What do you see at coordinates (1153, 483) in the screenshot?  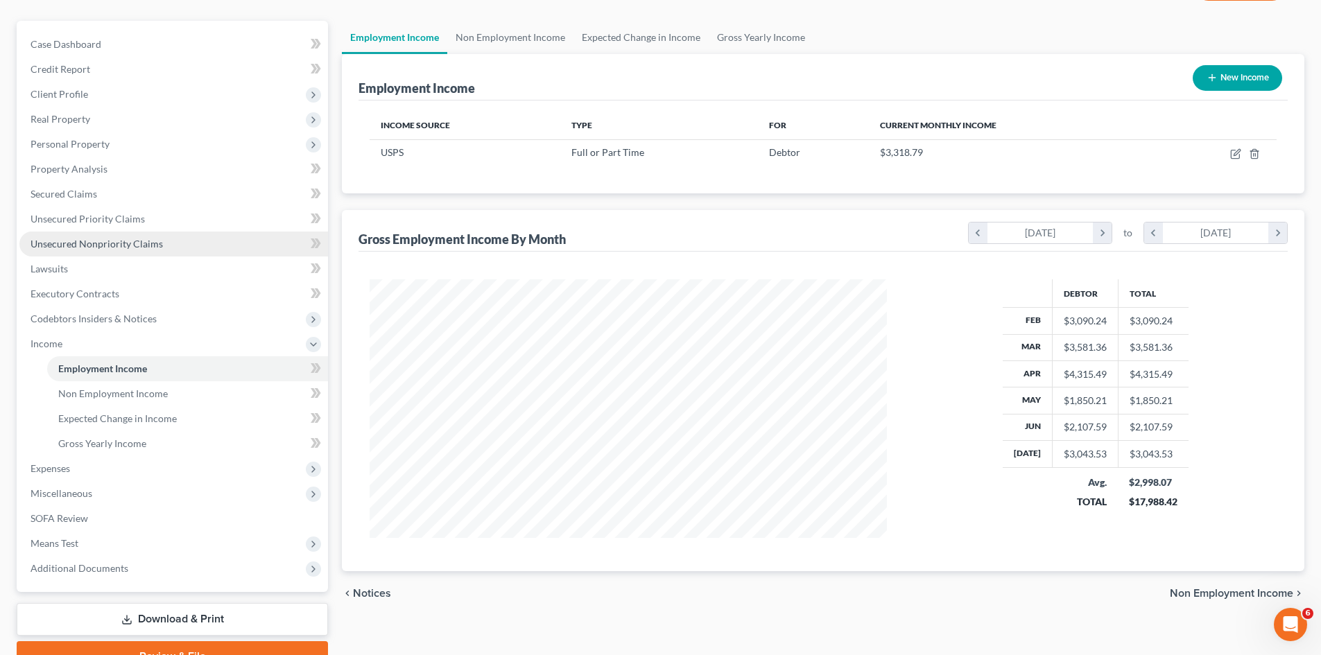 I see `div: $2,998.07` at bounding box center [1153, 483].